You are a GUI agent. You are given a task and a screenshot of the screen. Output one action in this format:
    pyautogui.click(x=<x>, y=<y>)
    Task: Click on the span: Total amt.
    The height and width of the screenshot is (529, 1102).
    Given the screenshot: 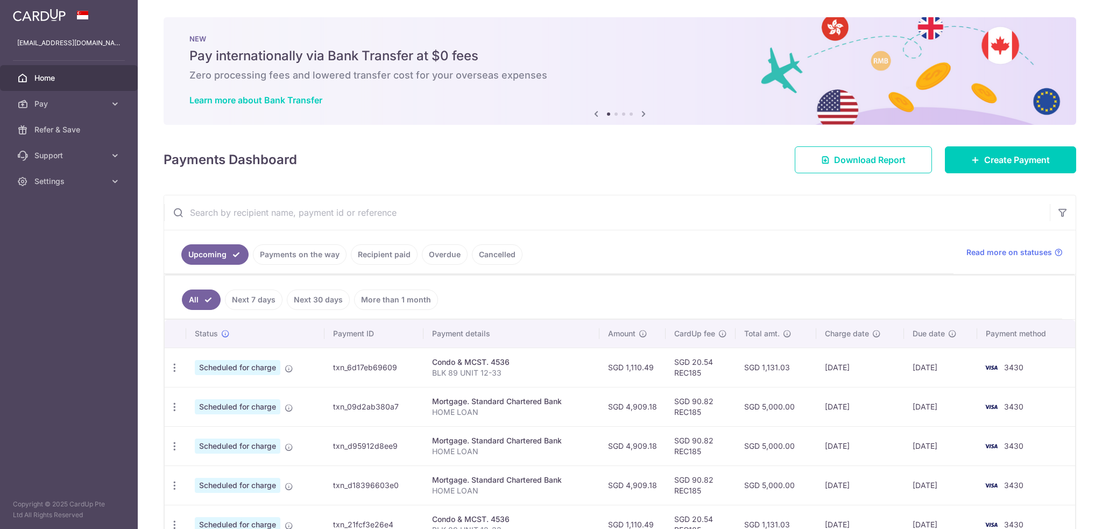 What is the action you would take?
    pyautogui.click(x=762, y=333)
    